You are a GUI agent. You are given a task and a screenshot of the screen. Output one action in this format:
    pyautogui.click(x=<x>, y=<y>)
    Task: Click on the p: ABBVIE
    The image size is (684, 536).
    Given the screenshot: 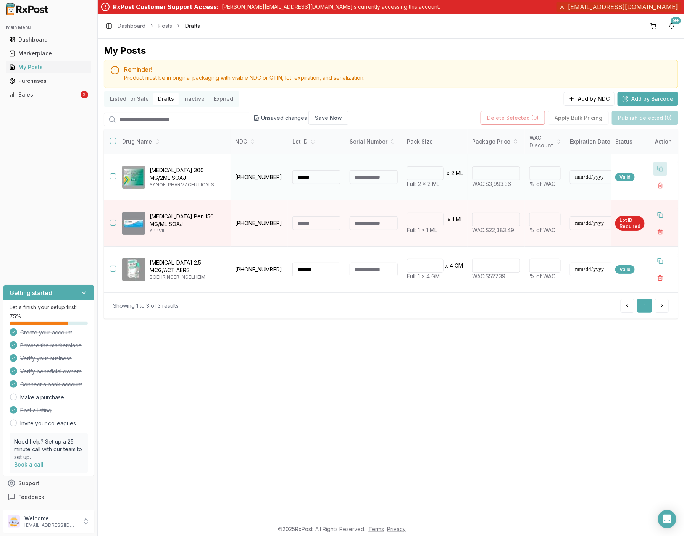 What is the action you would take?
    pyautogui.click(x=187, y=231)
    